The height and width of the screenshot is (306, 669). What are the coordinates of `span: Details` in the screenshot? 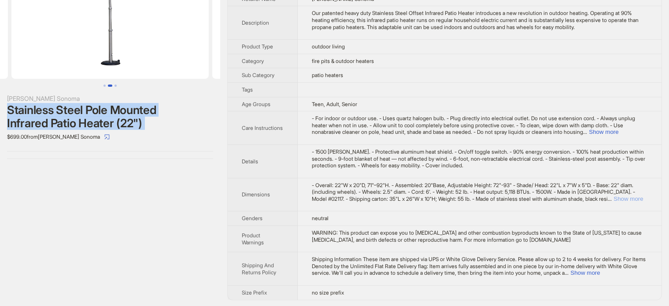 It's located at (250, 161).